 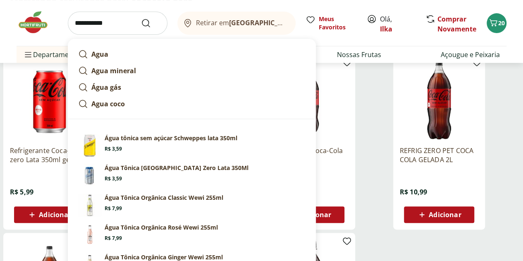 What do you see at coordinates (470, 55) in the screenshot?
I see `a: Açougue e Peixaria` at bounding box center [470, 55].